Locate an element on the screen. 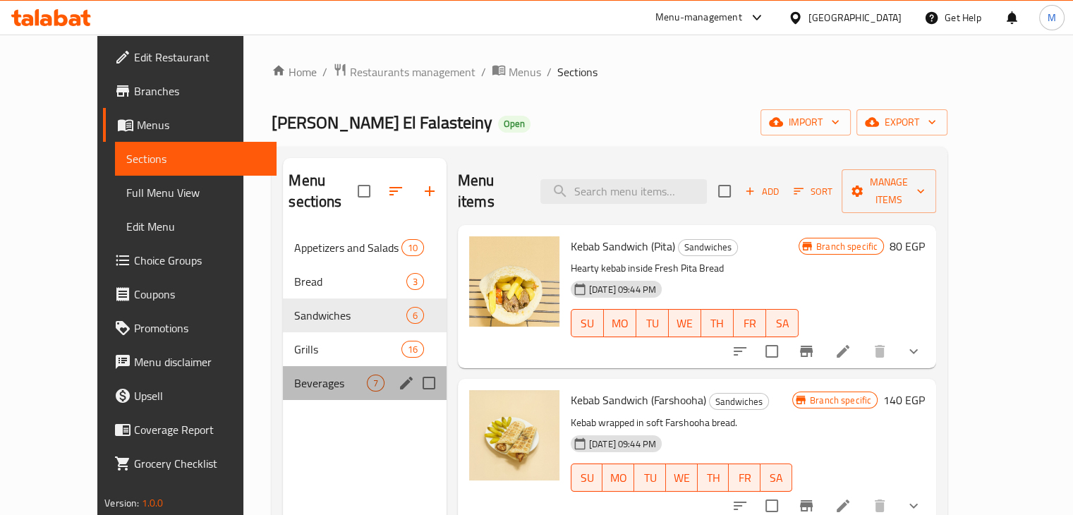  a: Sections is located at coordinates (195, 159).